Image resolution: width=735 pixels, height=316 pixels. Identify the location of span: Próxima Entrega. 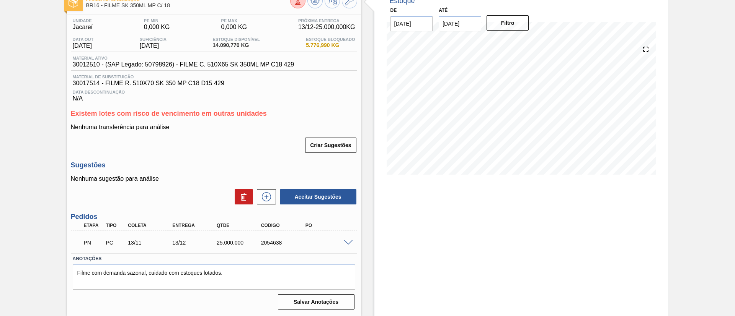
(326, 21).